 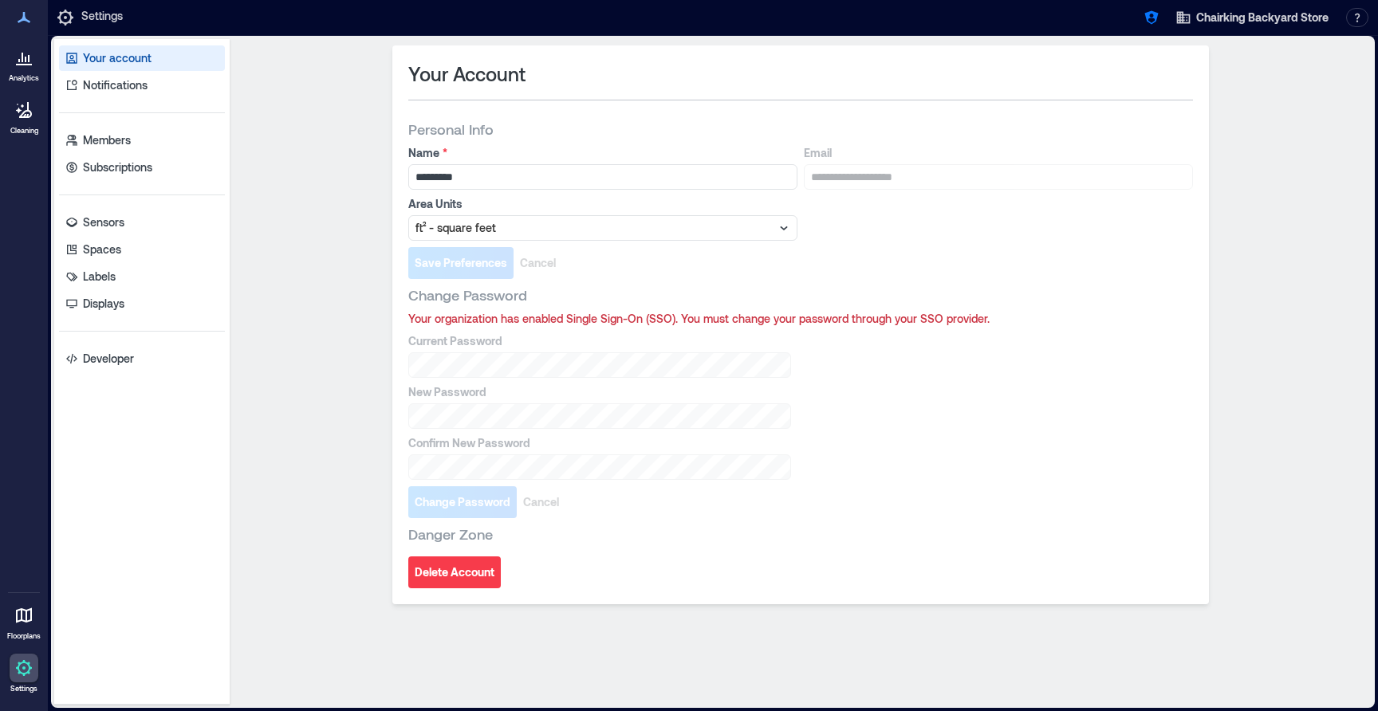 What do you see at coordinates (142, 304) in the screenshot?
I see `a: Displays` at bounding box center [142, 304].